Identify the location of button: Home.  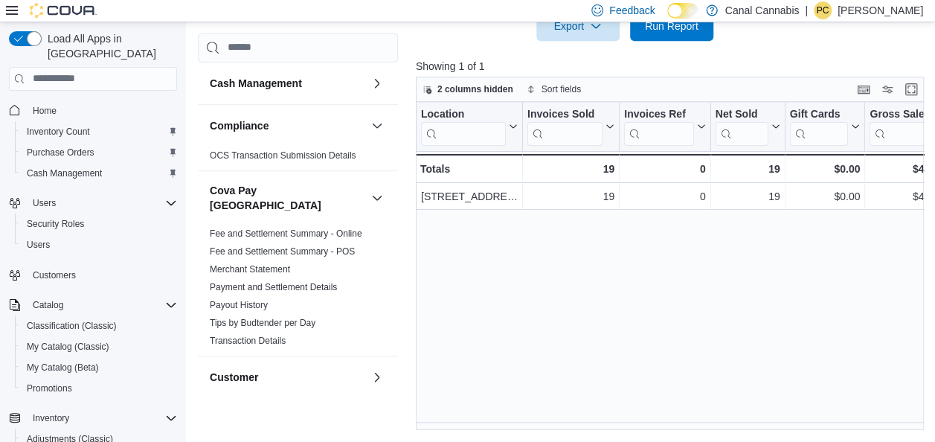
(93, 110).